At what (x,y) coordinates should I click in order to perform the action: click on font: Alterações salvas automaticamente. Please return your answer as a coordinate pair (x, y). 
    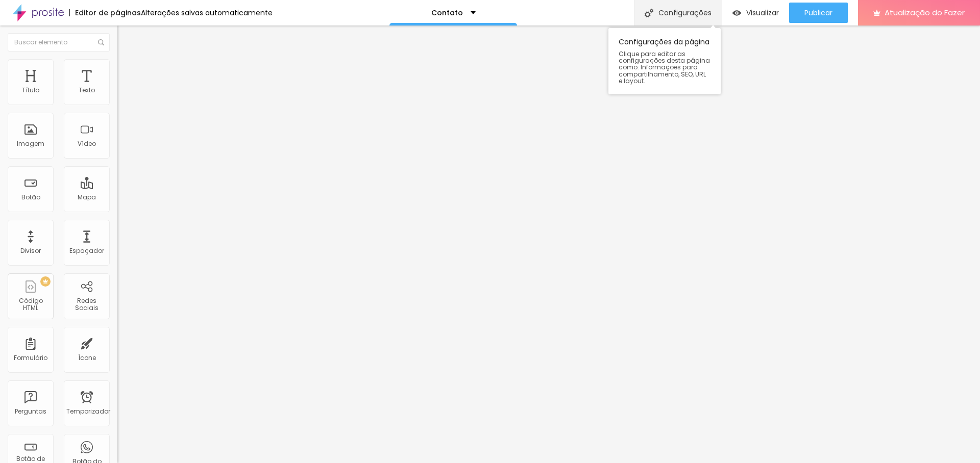
    Looking at the image, I should click on (207, 13).